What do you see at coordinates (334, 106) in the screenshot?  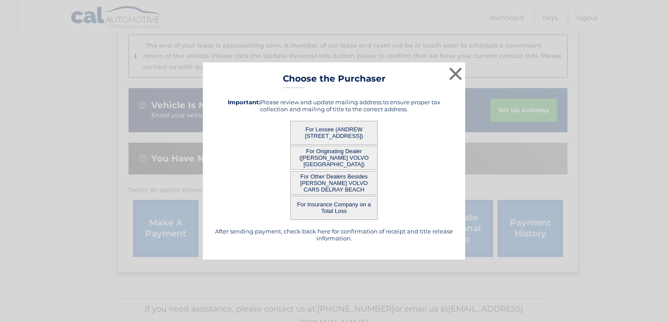 I see `h5: Please review and update mailing address to ensure proper tax collection and mailing of title to ...` at bounding box center [334, 106].